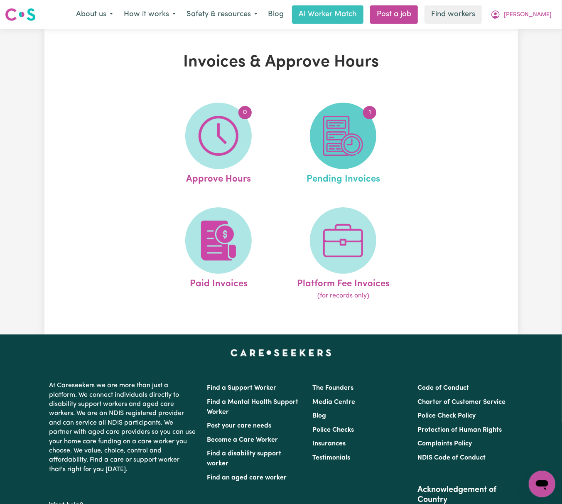  Describe the element at coordinates (443, 388) in the screenshot. I see `a: Code of Conduct` at that location.